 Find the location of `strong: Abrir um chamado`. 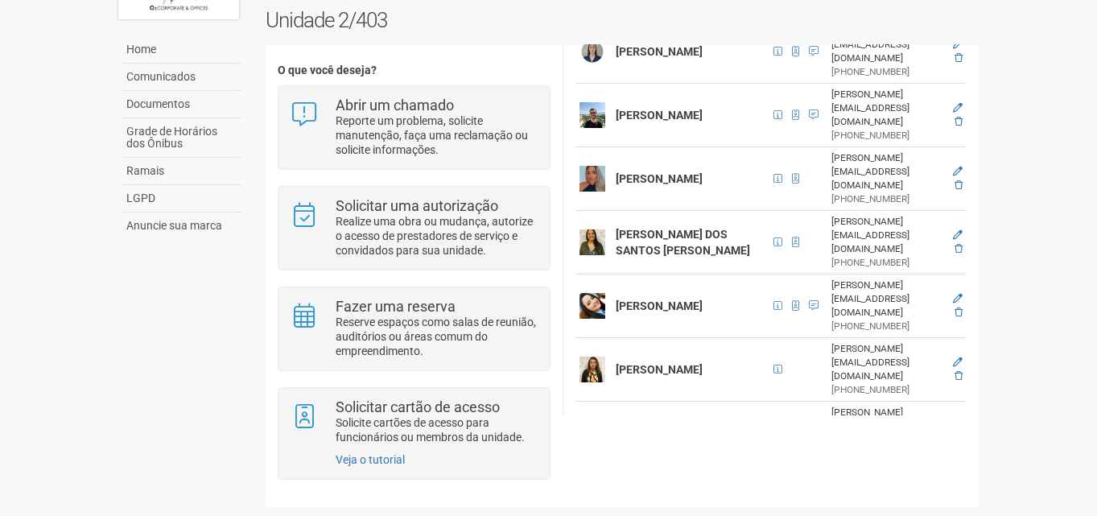

strong: Abrir um chamado is located at coordinates (394, 105).